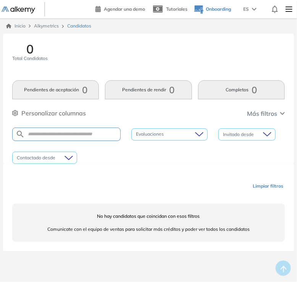 This screenshot has width=297, height=282. What do you see at coordinates (149, 216) in the screenshot?
I see `span: No hay candidatos que coincidan con esos filtros` at bounding box center [149, 216].